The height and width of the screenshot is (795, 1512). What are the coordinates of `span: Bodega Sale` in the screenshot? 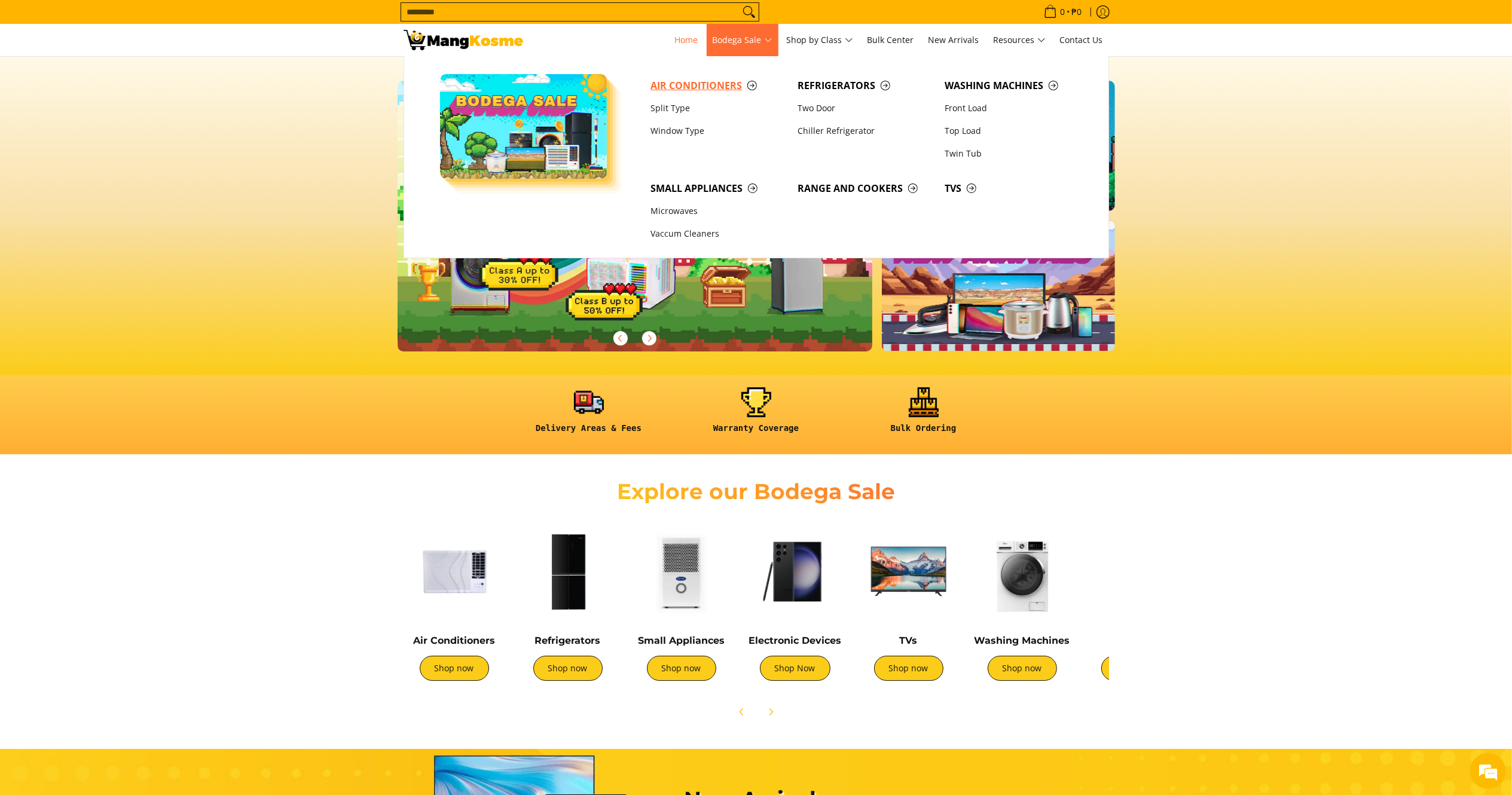 It's located at (742, 40).